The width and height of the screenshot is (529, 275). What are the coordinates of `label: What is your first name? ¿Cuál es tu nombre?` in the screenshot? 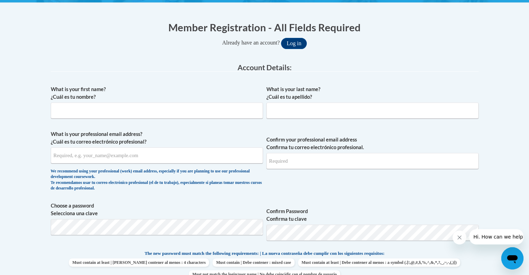 It's located at (157, 93).